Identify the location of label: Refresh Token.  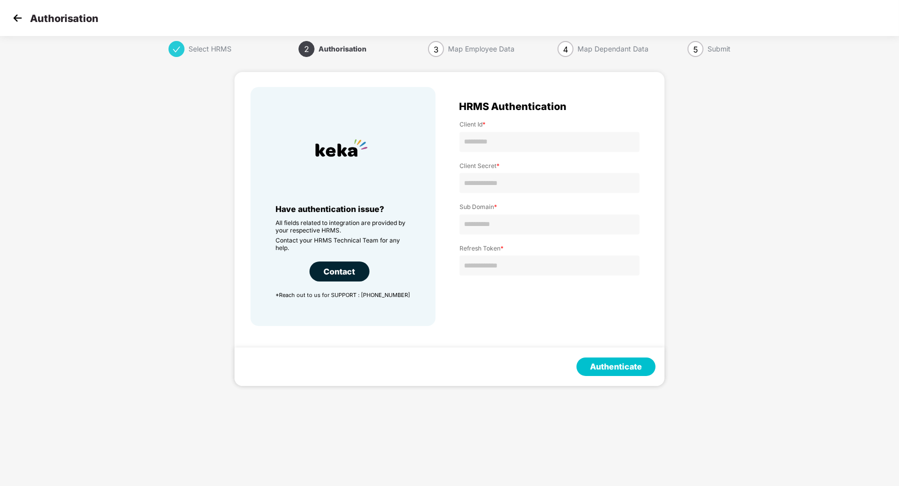
(549, 248).